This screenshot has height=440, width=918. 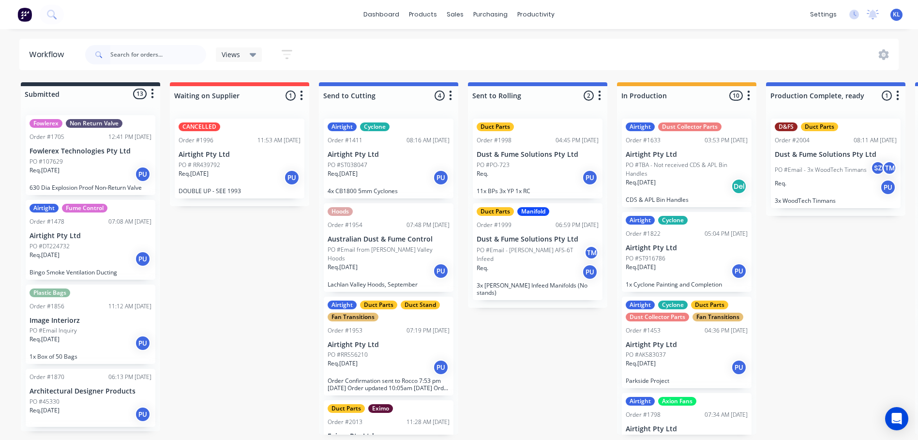 What do you see at coordinates (836, 200) in the screenshot?
I see `p: 3x WoodTech Tinmans` at bounding box center [836, 200].